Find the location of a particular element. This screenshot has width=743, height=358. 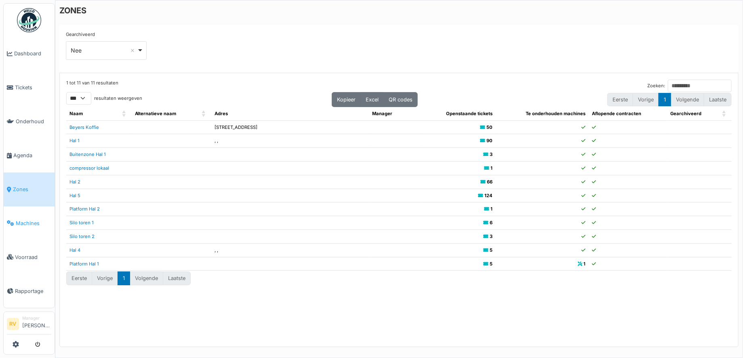

button: Kopieer is located at coordinates (346, 99).